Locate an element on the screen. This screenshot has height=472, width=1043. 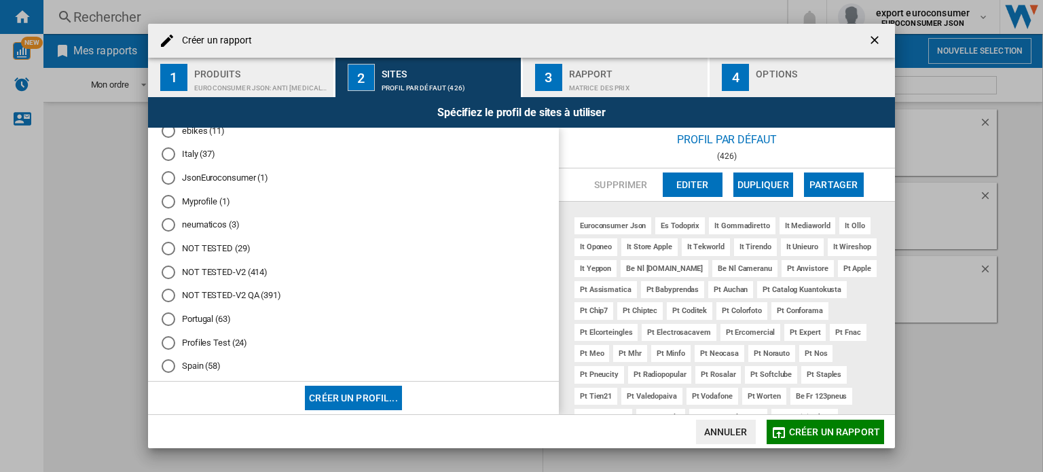
div: pt colorfoto is located at coordinates (742, 310).